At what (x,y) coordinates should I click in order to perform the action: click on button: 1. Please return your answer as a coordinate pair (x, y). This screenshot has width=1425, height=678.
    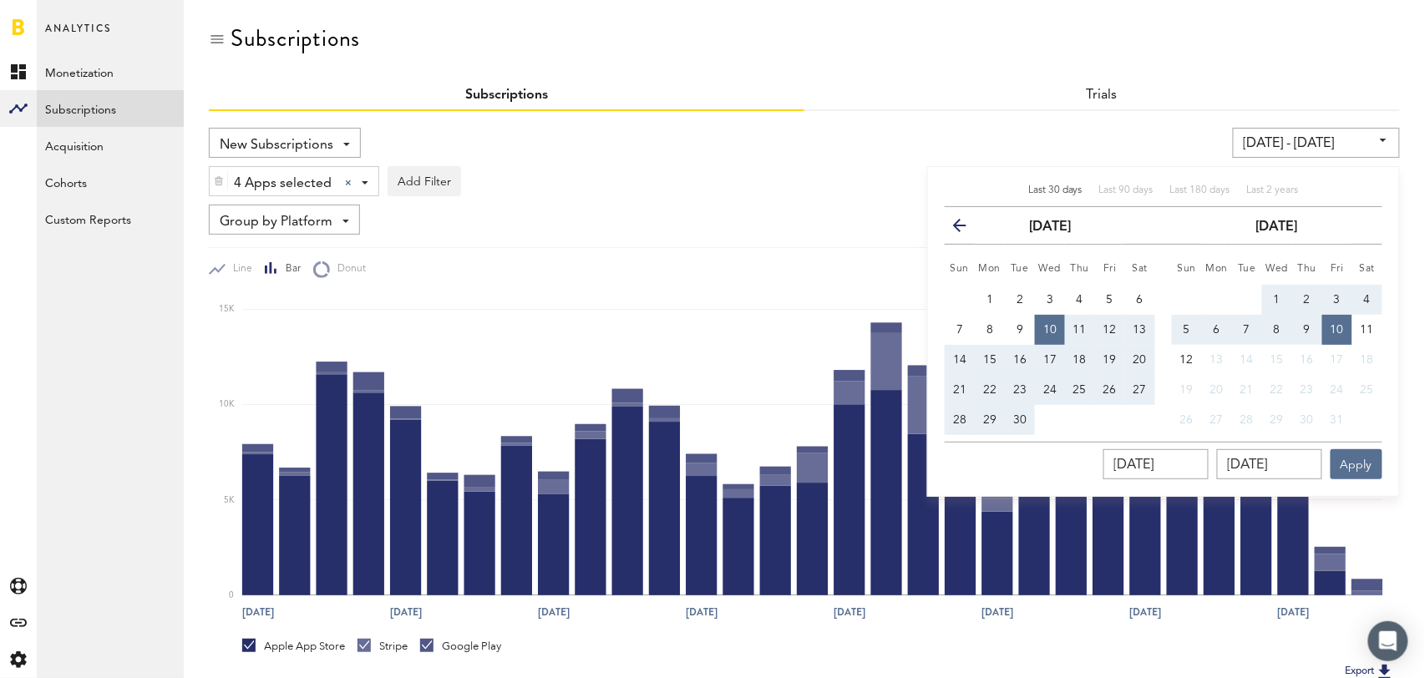
    Looking at the image, I should click on (1277, 300).